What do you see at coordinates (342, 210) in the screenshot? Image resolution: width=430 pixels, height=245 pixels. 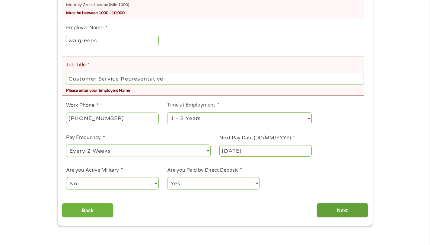 I see `input: Next` at bounding box center [342, 210].